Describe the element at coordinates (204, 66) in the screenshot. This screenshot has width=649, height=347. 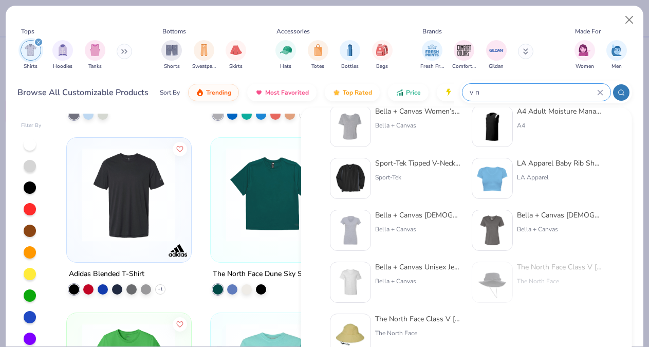
I see `span: Sweatpants` at that location.